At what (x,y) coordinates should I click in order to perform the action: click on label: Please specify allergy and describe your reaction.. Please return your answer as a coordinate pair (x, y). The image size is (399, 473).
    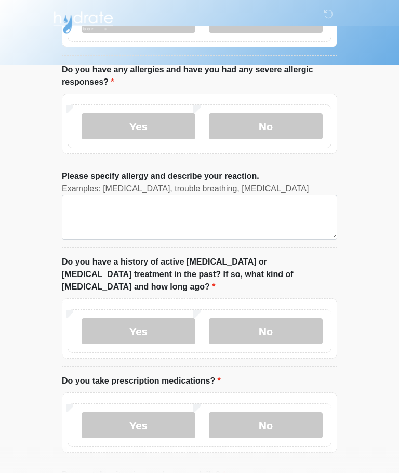
    Looking at the image, I should click on (161, 176).